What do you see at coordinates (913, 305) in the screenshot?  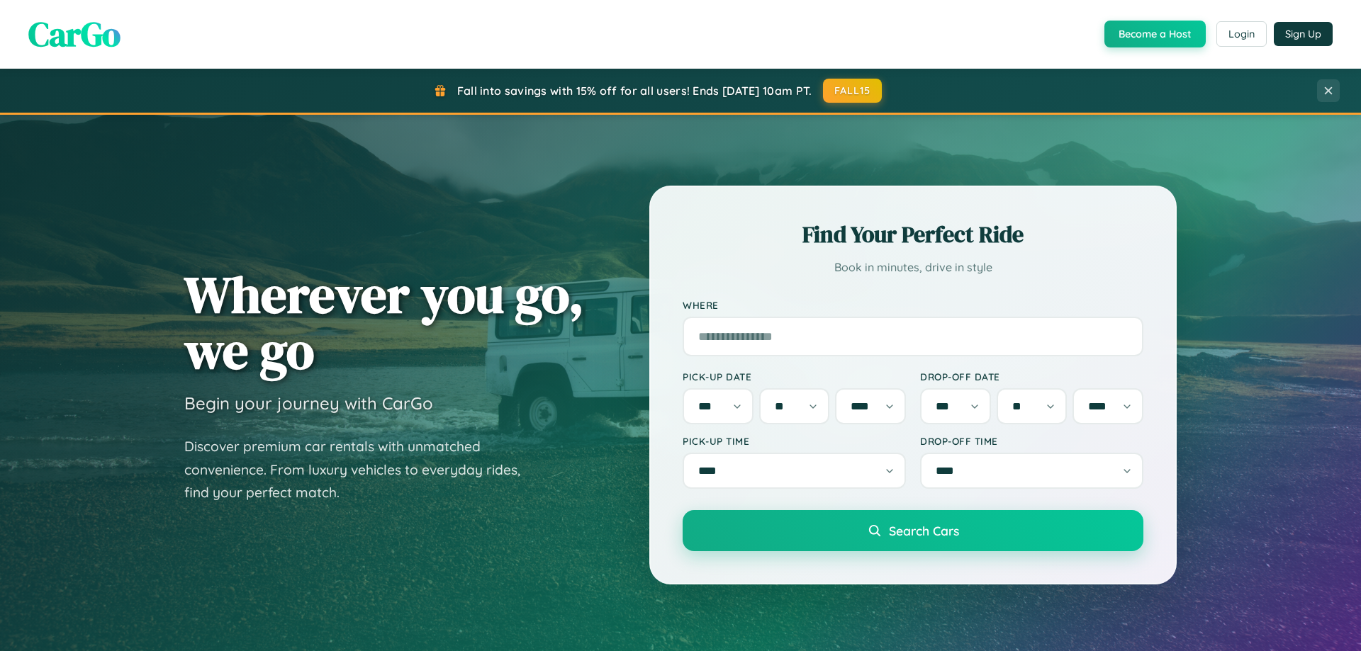 I see `label: Where` at bounding box center [913, 305].